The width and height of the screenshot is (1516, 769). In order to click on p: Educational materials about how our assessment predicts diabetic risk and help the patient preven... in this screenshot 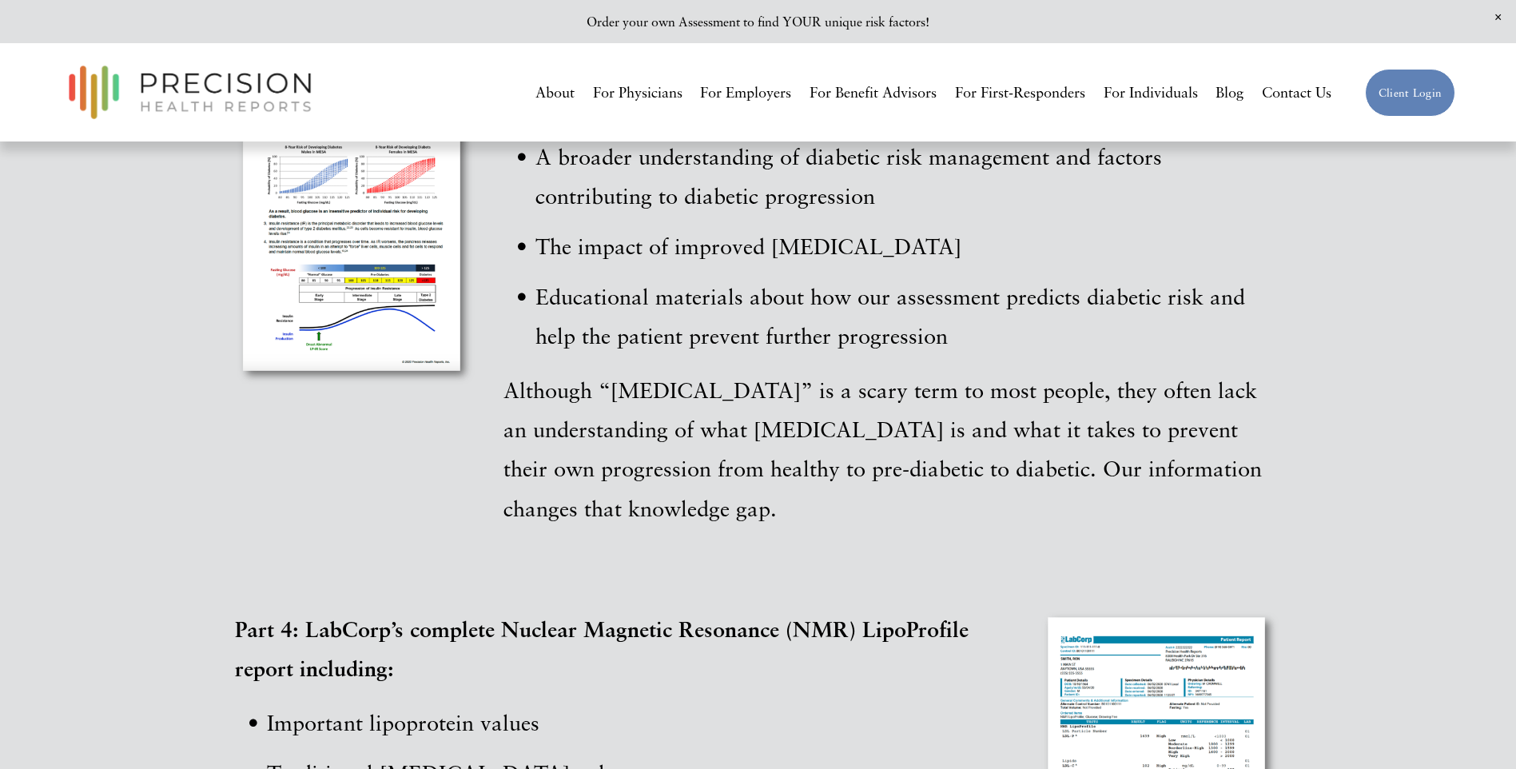, I will do `click(908, 316)`.